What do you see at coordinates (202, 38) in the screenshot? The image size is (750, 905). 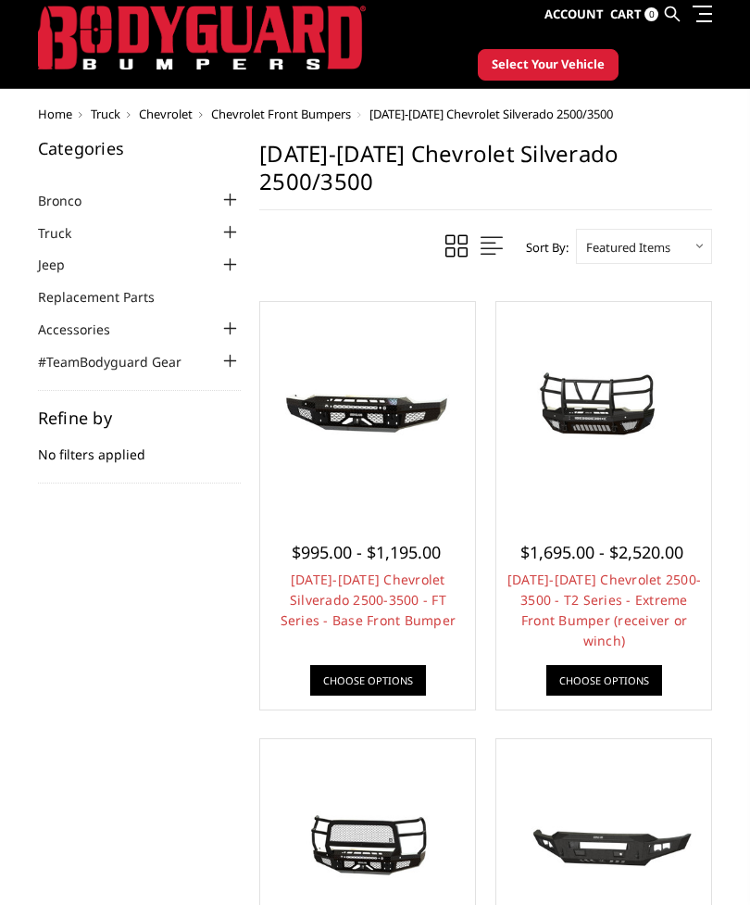 I see `img: BODYGUARD BUMPERS` at bounding box center [202, 38].